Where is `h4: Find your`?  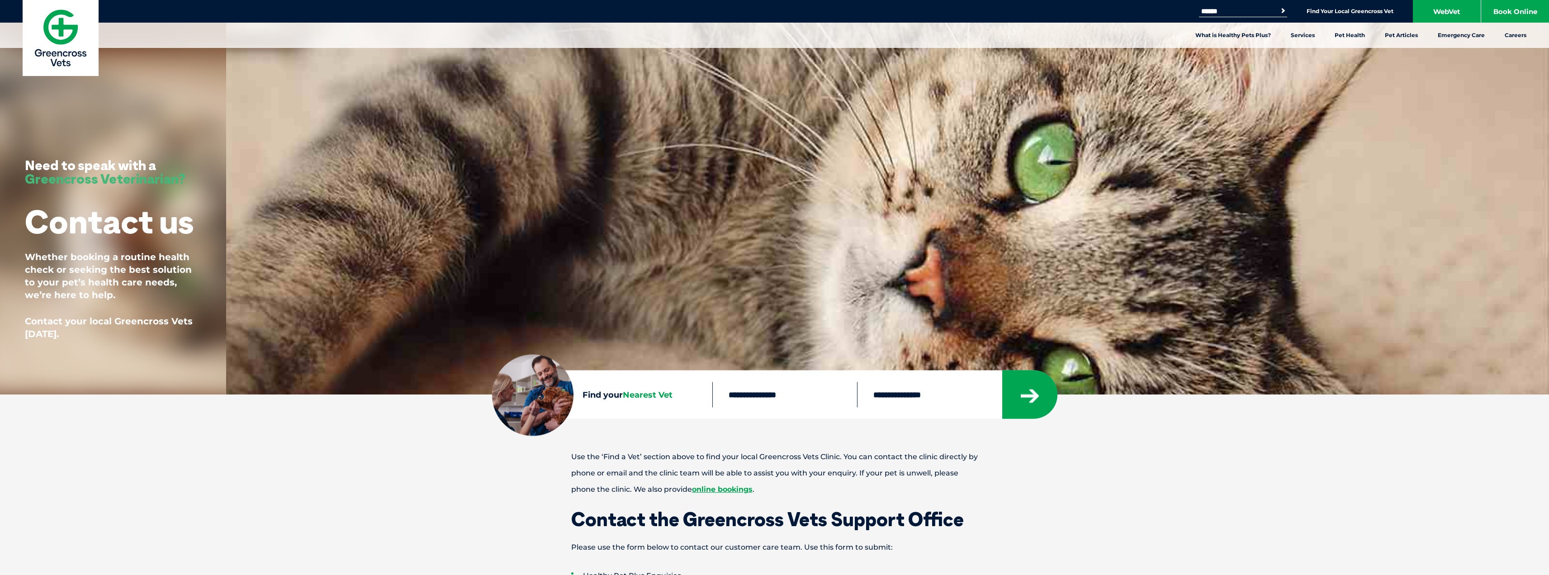
h4: Find your is located at coordinates (648, 394).